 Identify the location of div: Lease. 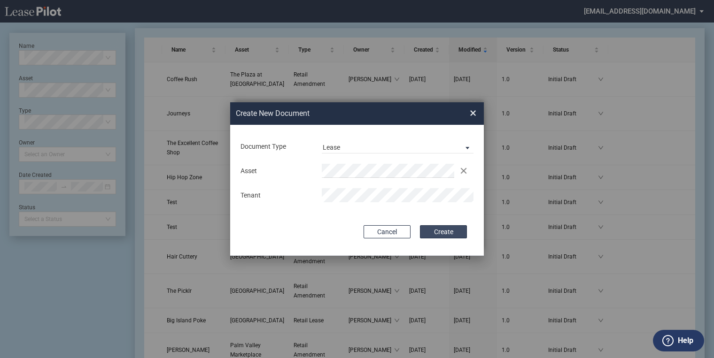
(331, 147).